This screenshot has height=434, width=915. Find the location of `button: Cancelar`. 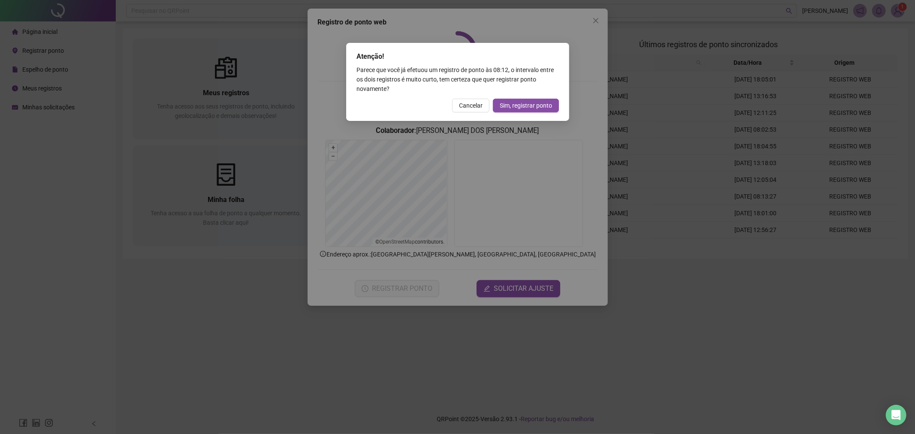

button: Cancelar is located at coordinates (471, 106).